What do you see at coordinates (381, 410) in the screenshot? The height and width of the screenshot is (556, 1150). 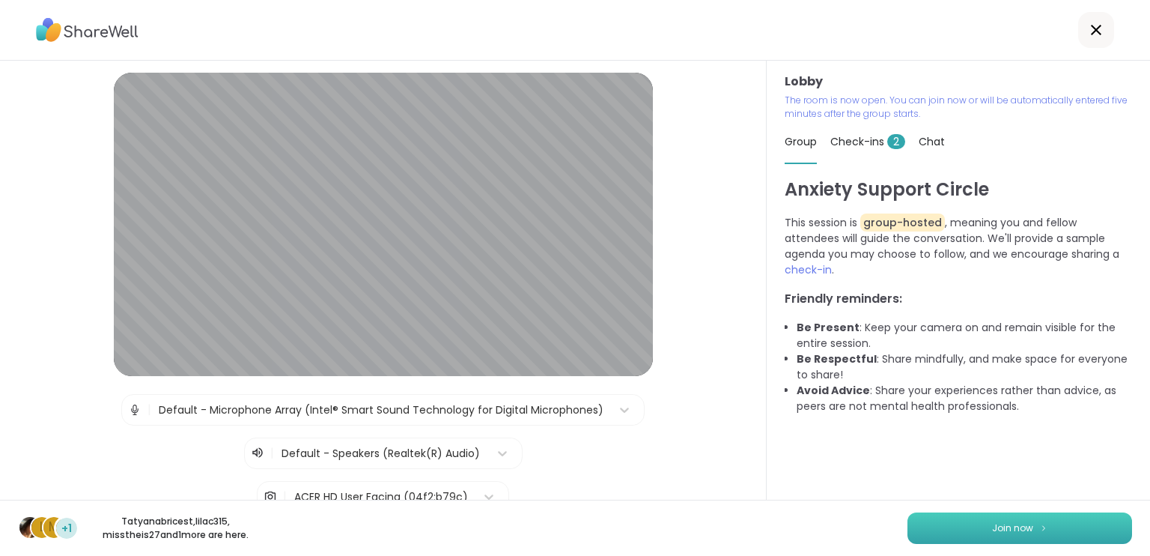 I see `div: Default - Microphone Array (Intel® Smart Sound Technology for Digital Microphones)` at bounding box center [381, 410].